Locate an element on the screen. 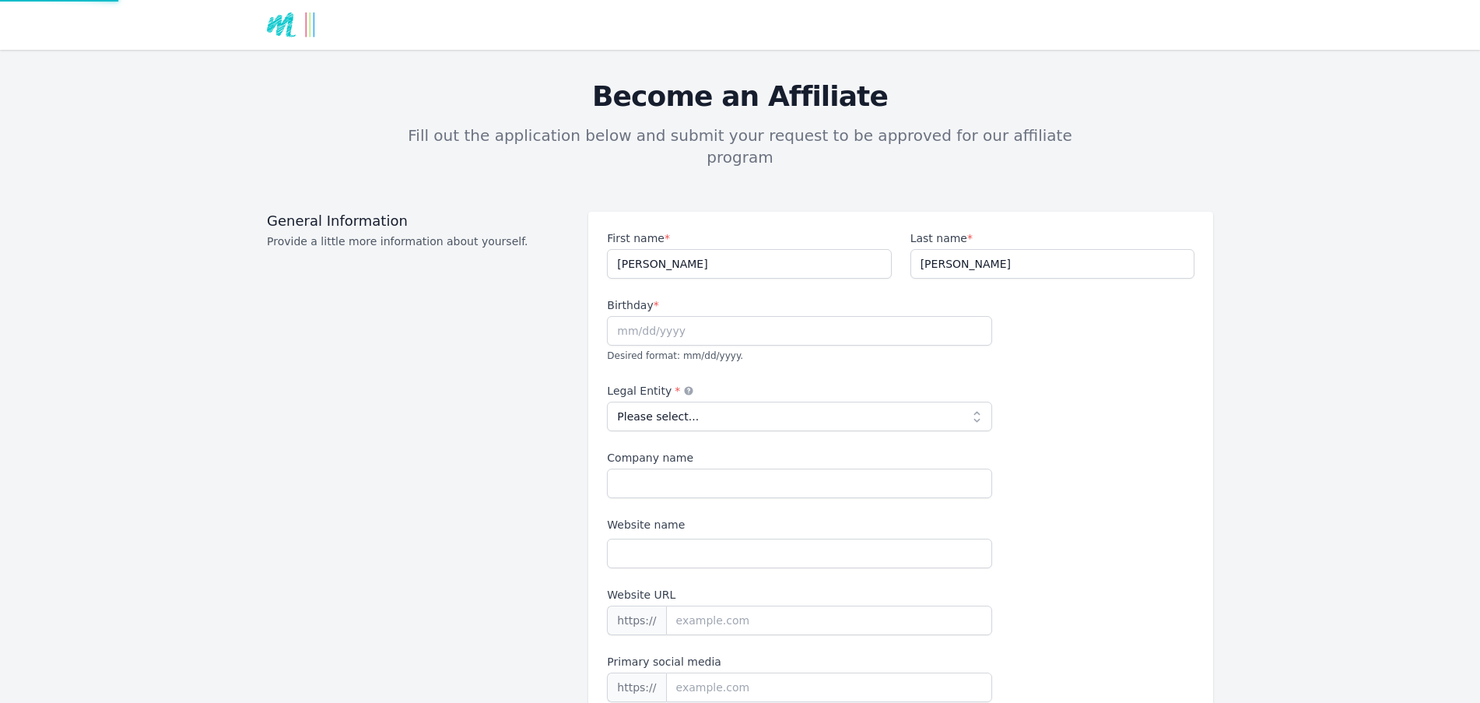 The width and height of the screenshot is (1480, 703). h3: General Information is located at coordinates (418, 221).